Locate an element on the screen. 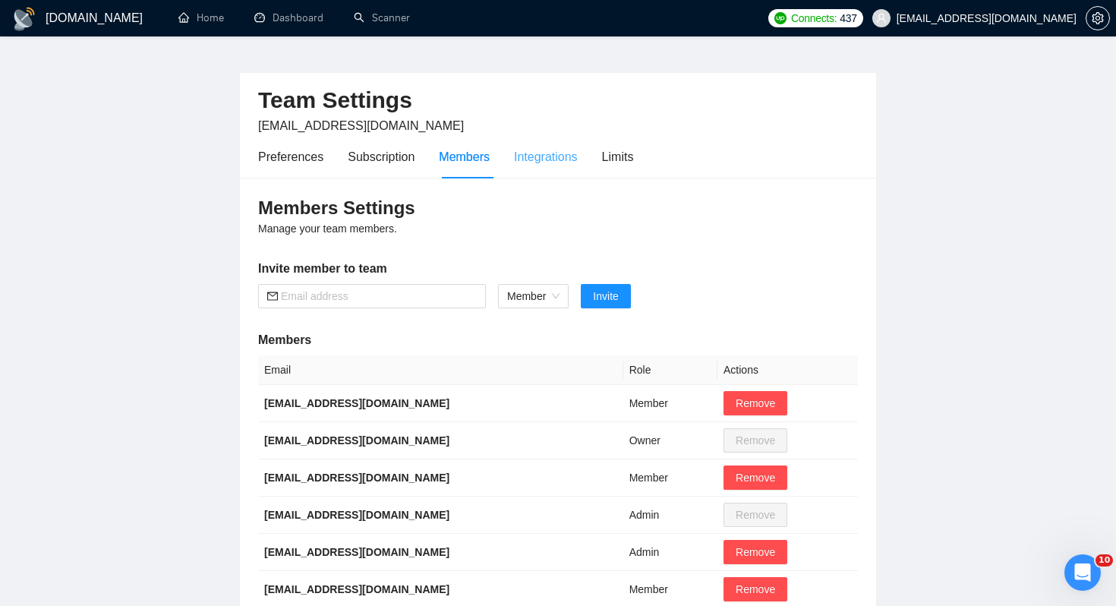  button: setting is located at coordinates (1098, 18).